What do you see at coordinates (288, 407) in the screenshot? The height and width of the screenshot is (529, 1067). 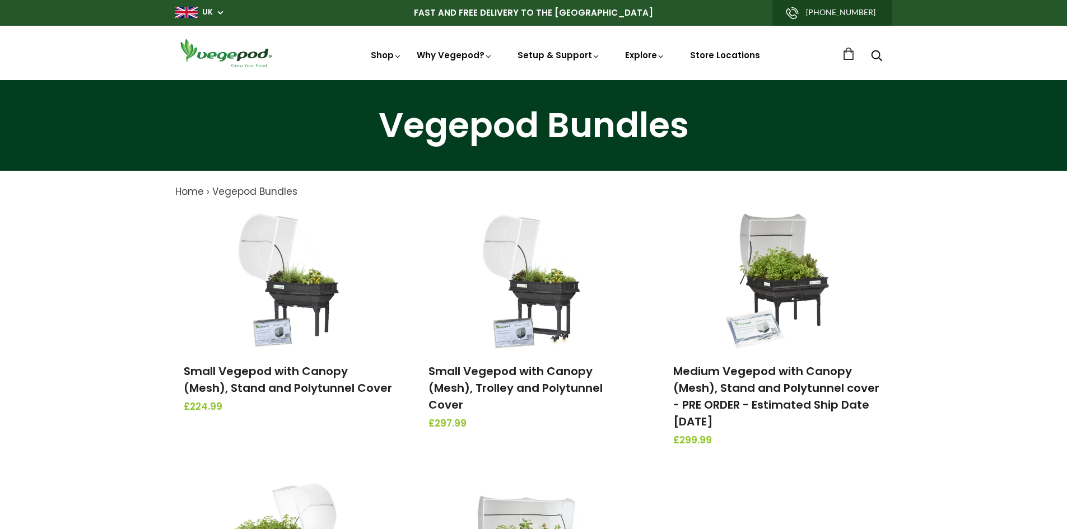 I see `span: £224.99` at bounding box center [288, 407].